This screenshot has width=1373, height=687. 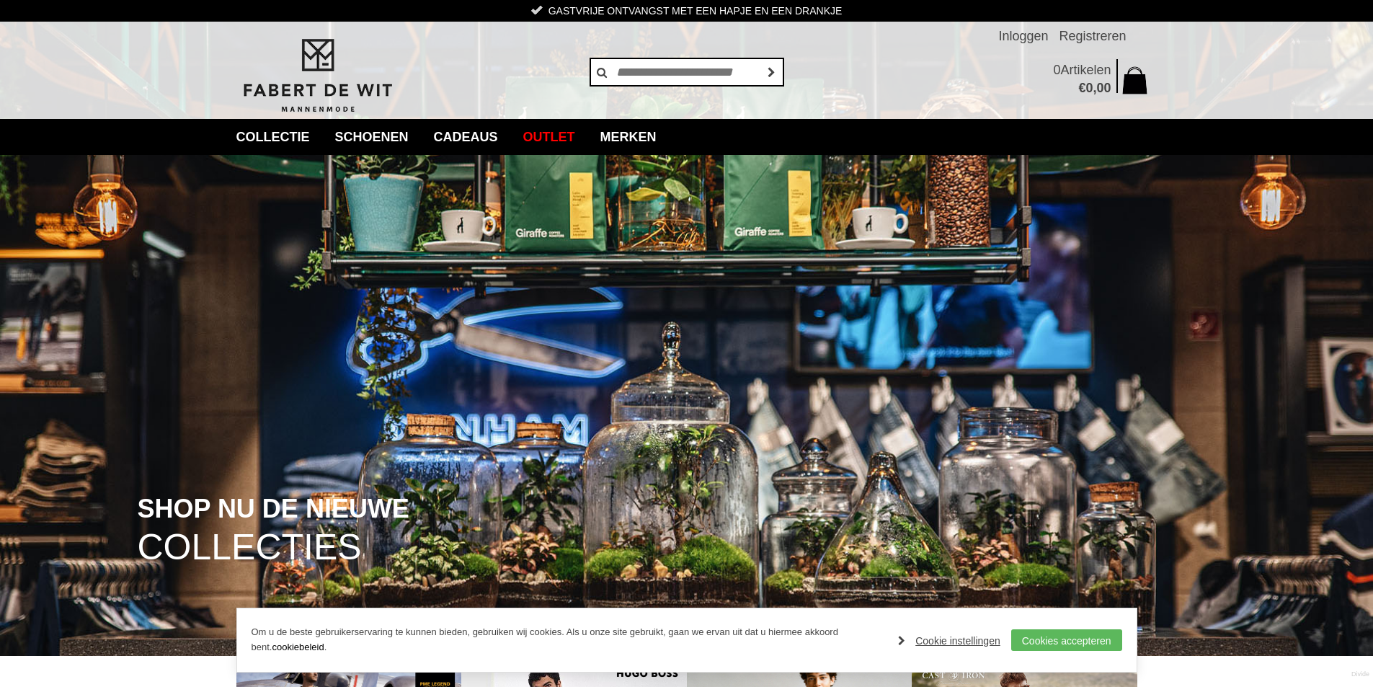 What do you see at coordinates (1360, 674) in the screenshot?
I see `a: Divide` at bounding box center [1360, 674].